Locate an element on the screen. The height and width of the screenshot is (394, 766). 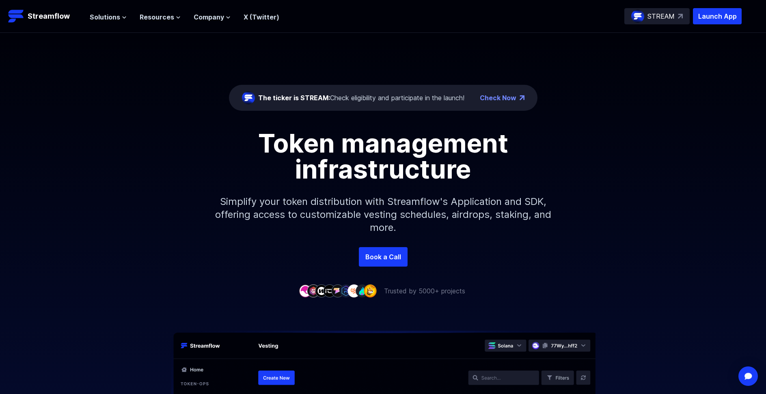
button: Launch App is located at coordinates (718, 16).